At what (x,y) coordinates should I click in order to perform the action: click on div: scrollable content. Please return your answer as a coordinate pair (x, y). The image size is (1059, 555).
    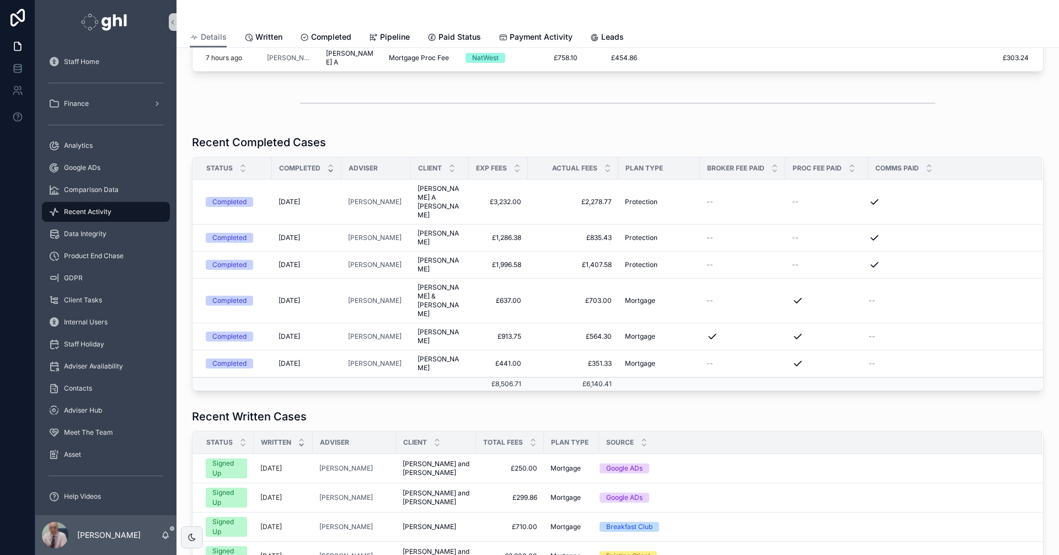
    Looking at the image, I should click on (106, 280).